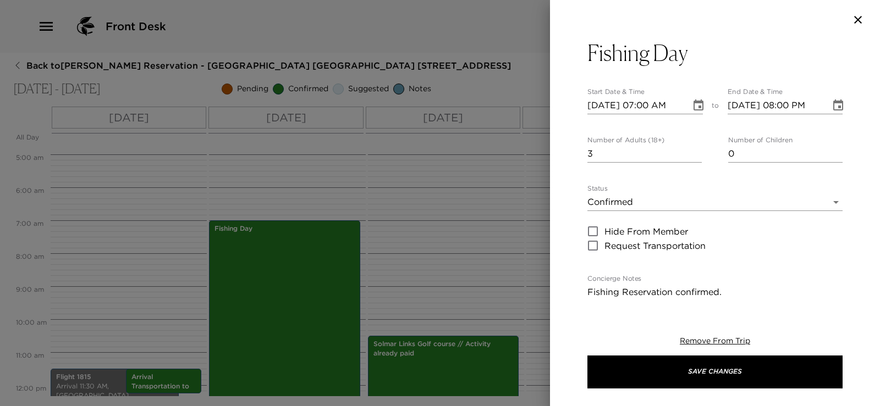 The width and height of the screenshot is (880, 406). Describe the element at coordinates (760, 140) in the screenshot. I see `label: Number of Children` at that location.